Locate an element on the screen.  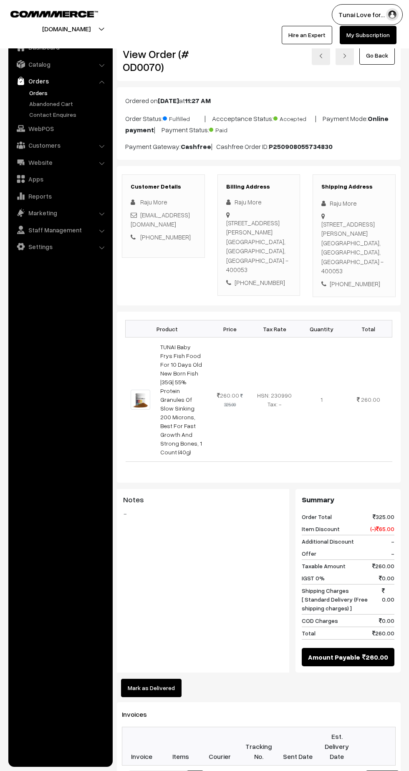
th: Invoice is located at coordinates (142, 746).